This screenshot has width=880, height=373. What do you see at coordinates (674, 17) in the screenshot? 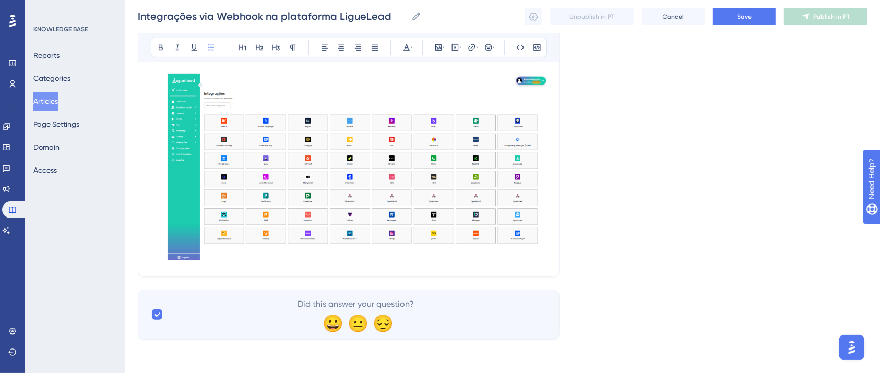
I see `span: Cancel` at bounding box center [674, 17].